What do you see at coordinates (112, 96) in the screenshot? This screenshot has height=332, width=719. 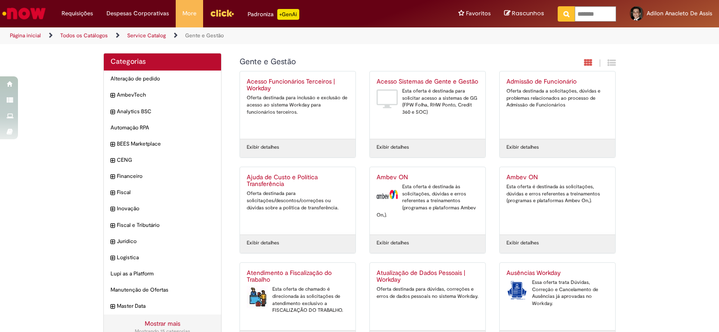 I see `i: expandir categoria AmbevTech` at bounding box center [112, 96].